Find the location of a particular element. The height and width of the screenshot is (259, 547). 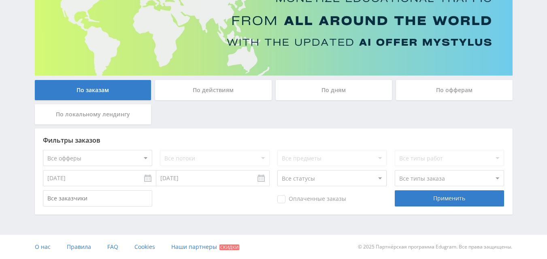

span: Cookies is located at coordinates (145, 247).